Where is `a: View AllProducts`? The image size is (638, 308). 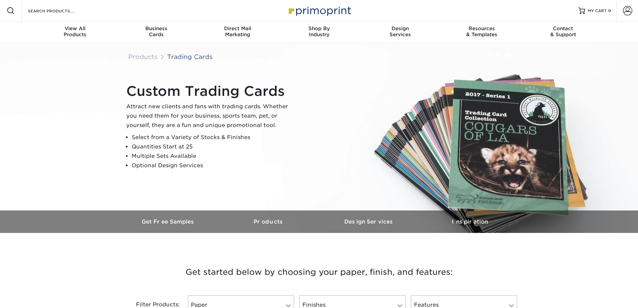
a: View AllProducts is located at coordinates (75, 32).